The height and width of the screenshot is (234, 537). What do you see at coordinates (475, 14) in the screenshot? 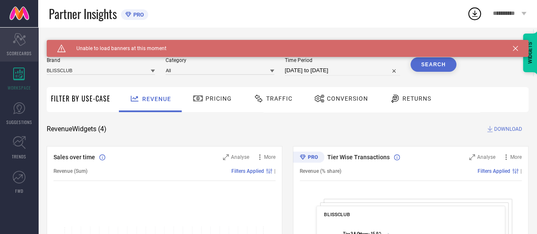
I see `div: Open download list` at bounding box center [475, 14].